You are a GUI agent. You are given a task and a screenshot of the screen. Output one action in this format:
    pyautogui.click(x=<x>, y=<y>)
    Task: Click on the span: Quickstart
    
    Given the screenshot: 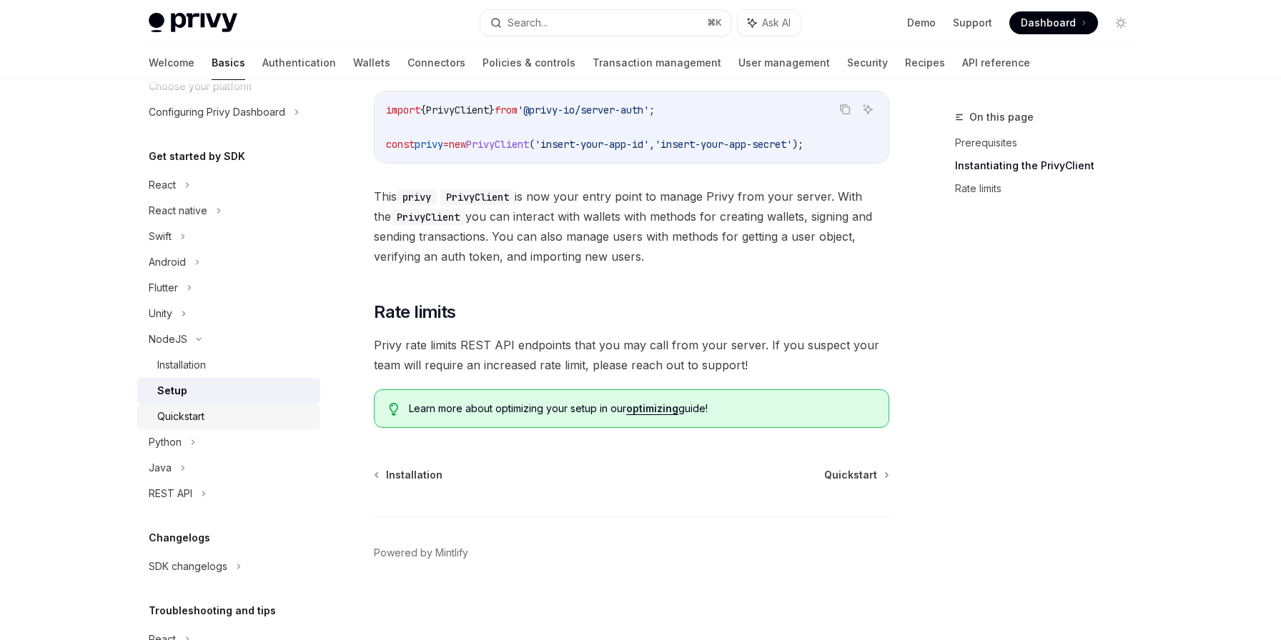 What is the action you would take?
    pyautogui.click(x=850, y=475)
    